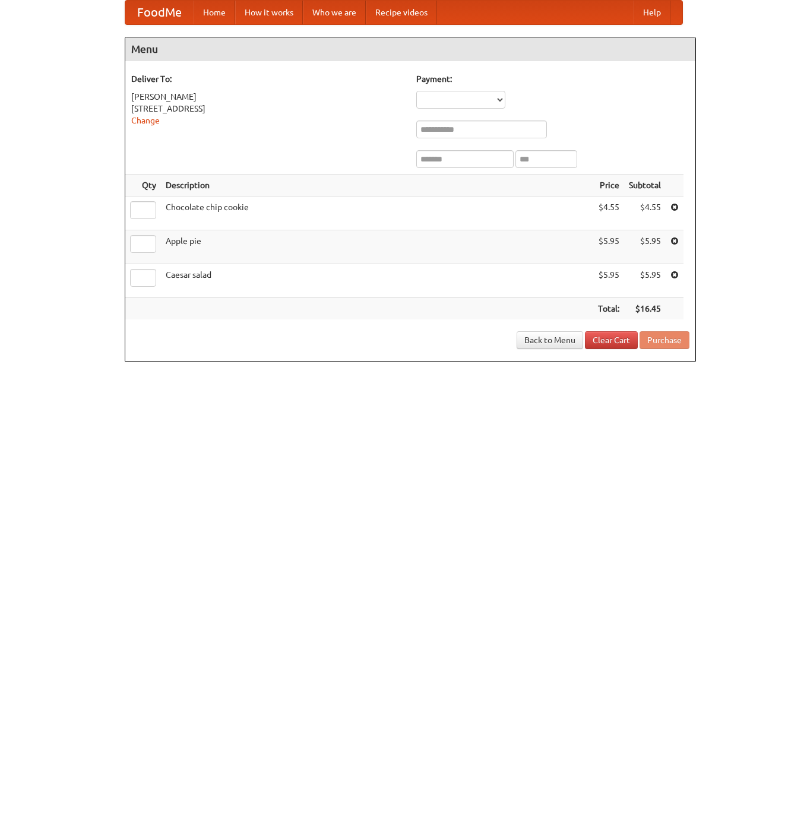  Describe the element at coordinates (645, 309) in the screenshot. I see `th: $16.45` at that location.